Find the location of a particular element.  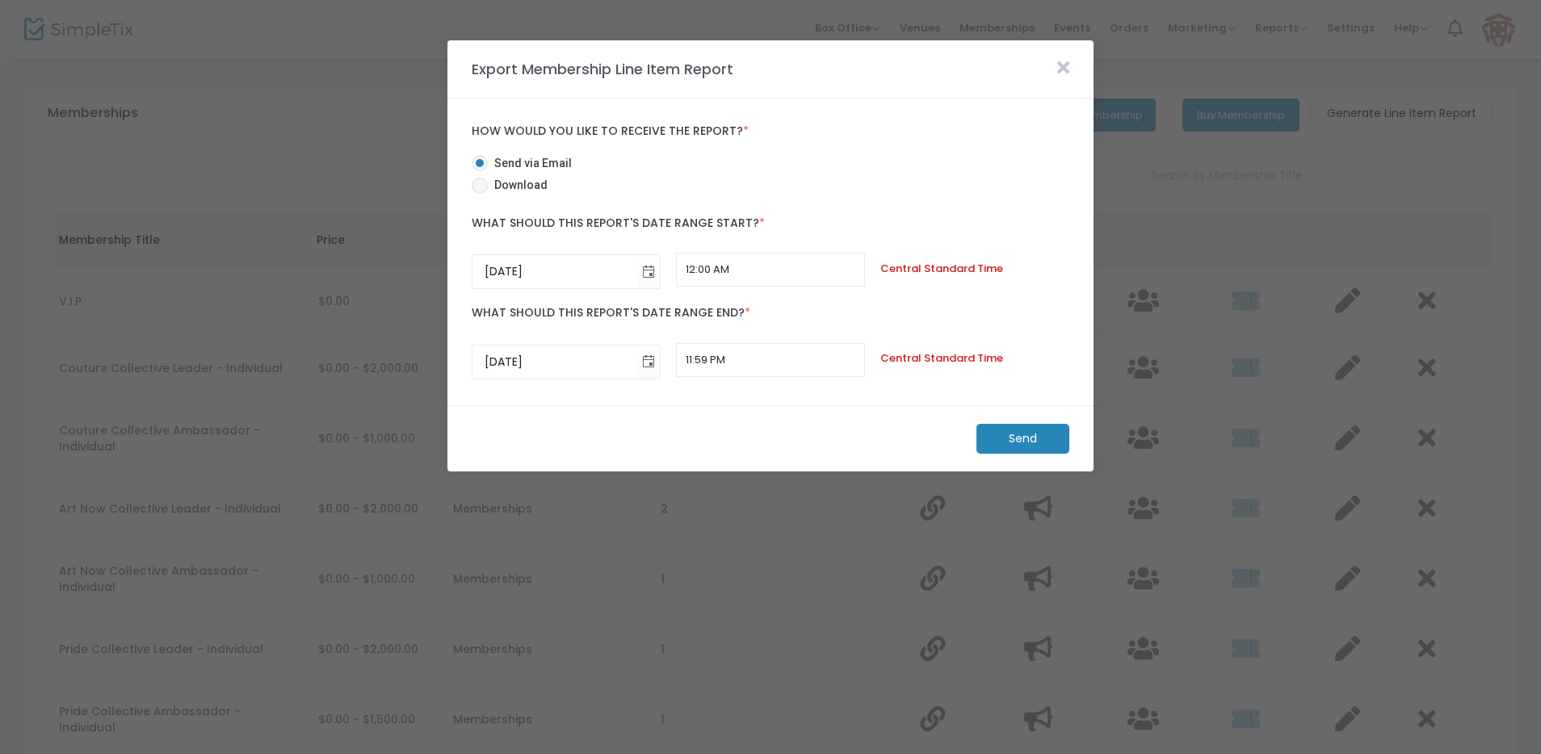

label: What should this report's date range start? is located at coordinates (771, 224).